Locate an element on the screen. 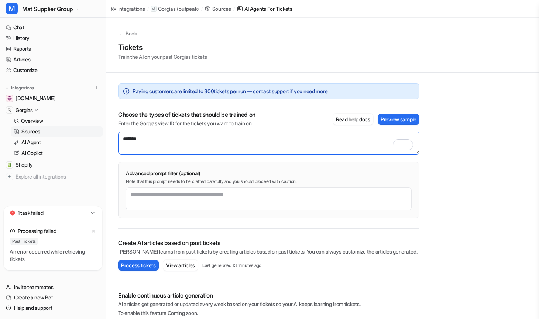 Image resolution: width=539 pixels, height=319 pixels. p: Choose the types of tickets that should be trained on is located at coordinates (187, 114).